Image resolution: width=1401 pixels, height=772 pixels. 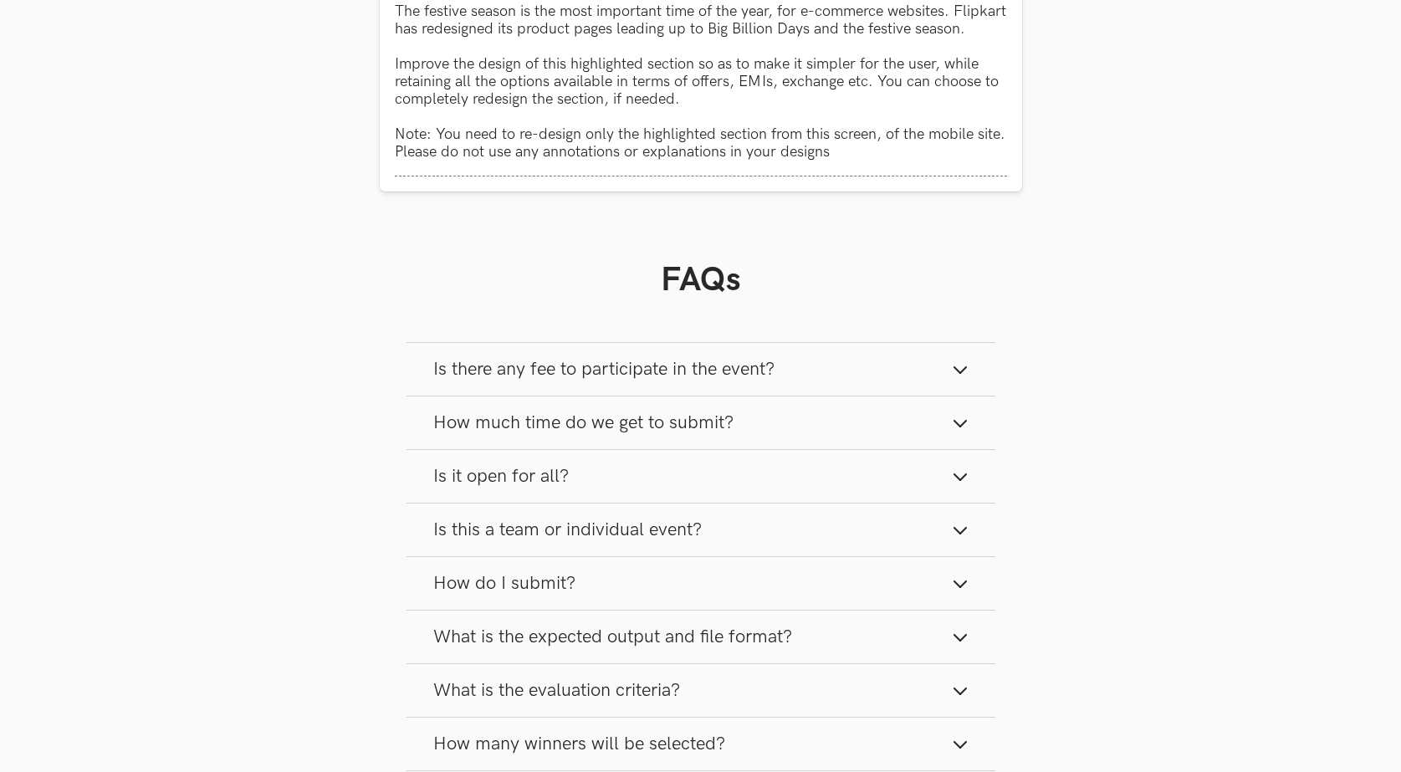 I want to click on span: How do I submit?, so click(x=504, y=583).